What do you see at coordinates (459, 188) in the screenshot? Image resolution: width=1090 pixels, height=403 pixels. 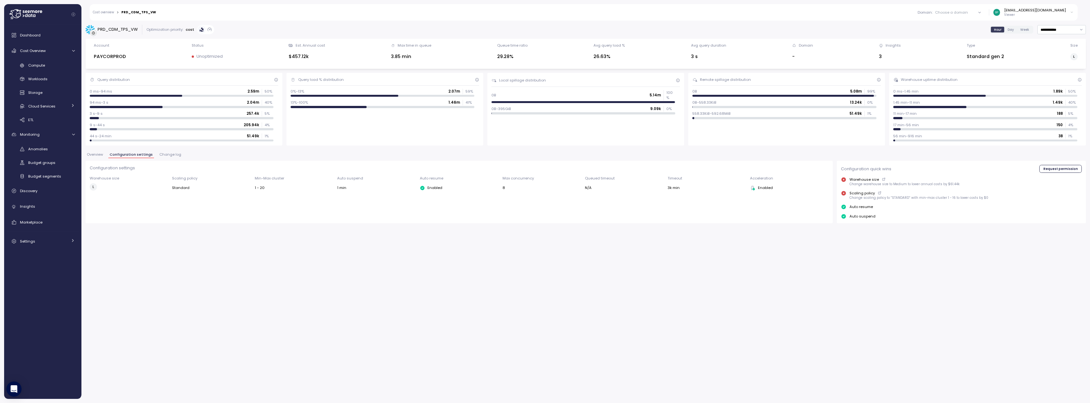 I see `div: Enabled` at bounding box center [459, 188].